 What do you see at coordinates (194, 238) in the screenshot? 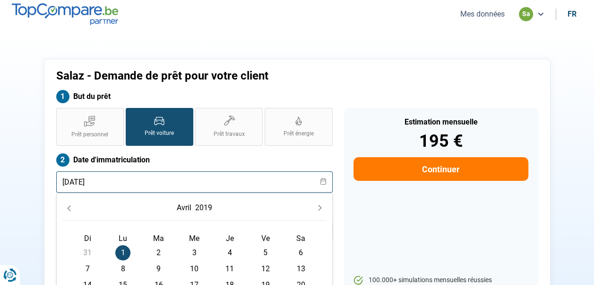
I see `span: Me` at bounding box center [194, 238].